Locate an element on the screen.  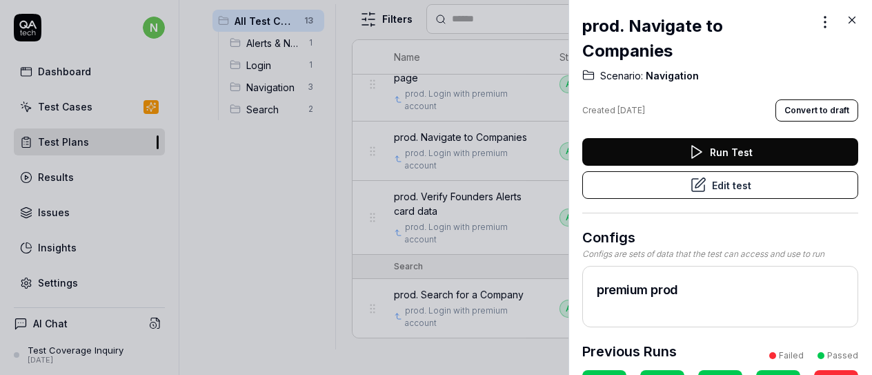
span: Scenario: is located at coordinates (622, 76).